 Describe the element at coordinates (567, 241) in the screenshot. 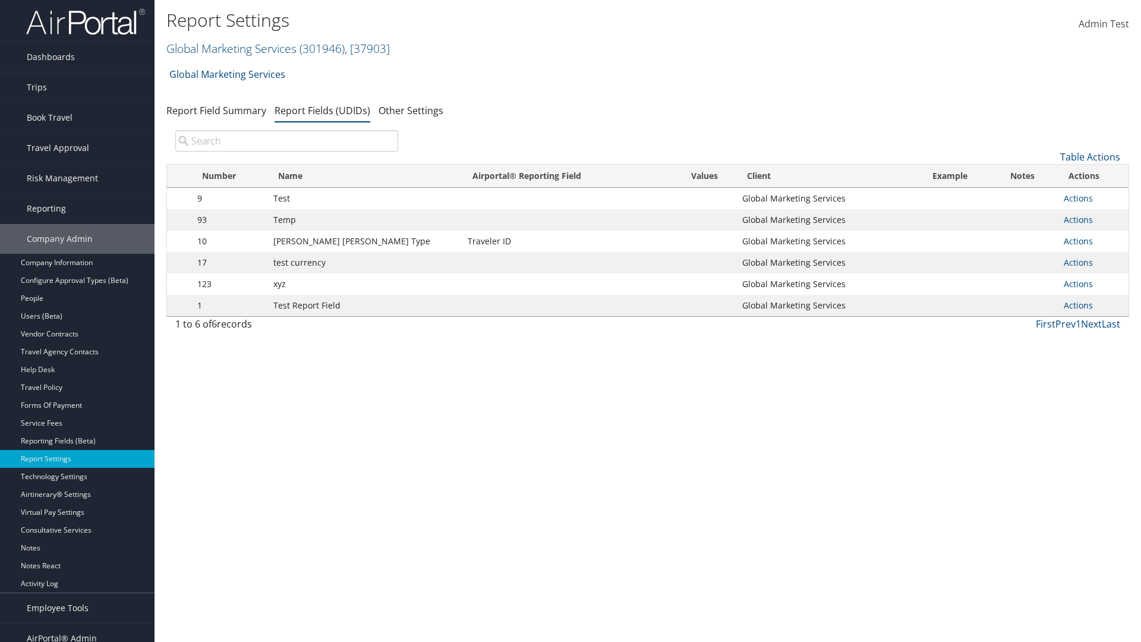

I see `td: Traveler ID` at that location.